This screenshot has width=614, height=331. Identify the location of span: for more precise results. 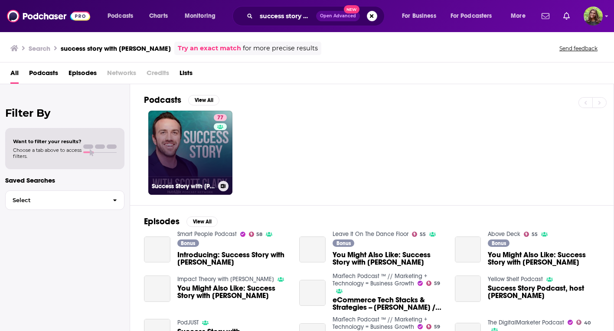
(280, 48).